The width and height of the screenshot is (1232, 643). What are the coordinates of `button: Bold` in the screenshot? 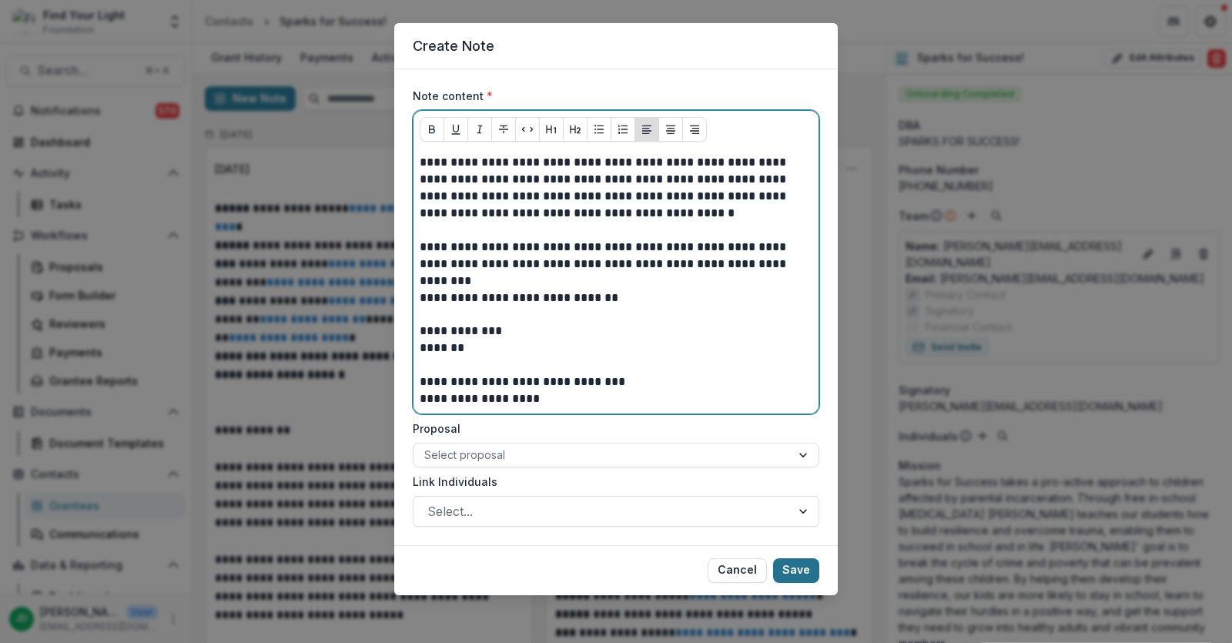 It's located at (432, 129).